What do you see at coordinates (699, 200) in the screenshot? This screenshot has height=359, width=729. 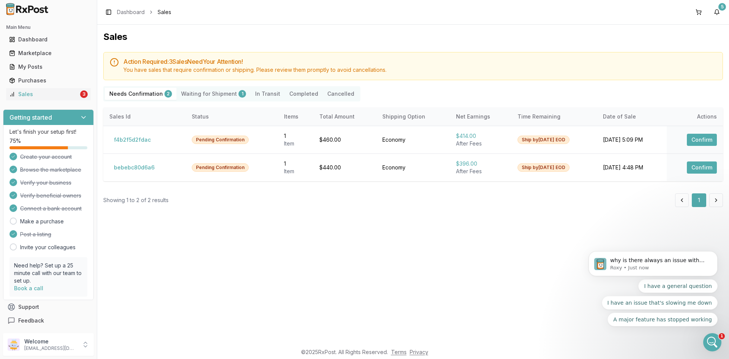 I see `button: 1` at bounding box center [699, 200].